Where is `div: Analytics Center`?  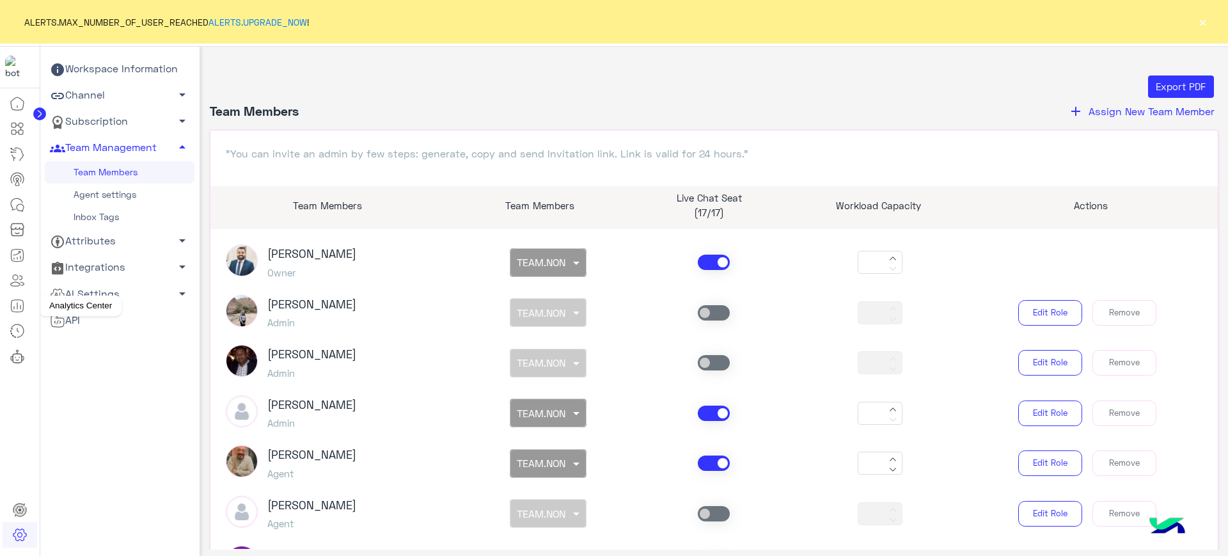
div: Analytics Center is located at coordinates (81, 306).